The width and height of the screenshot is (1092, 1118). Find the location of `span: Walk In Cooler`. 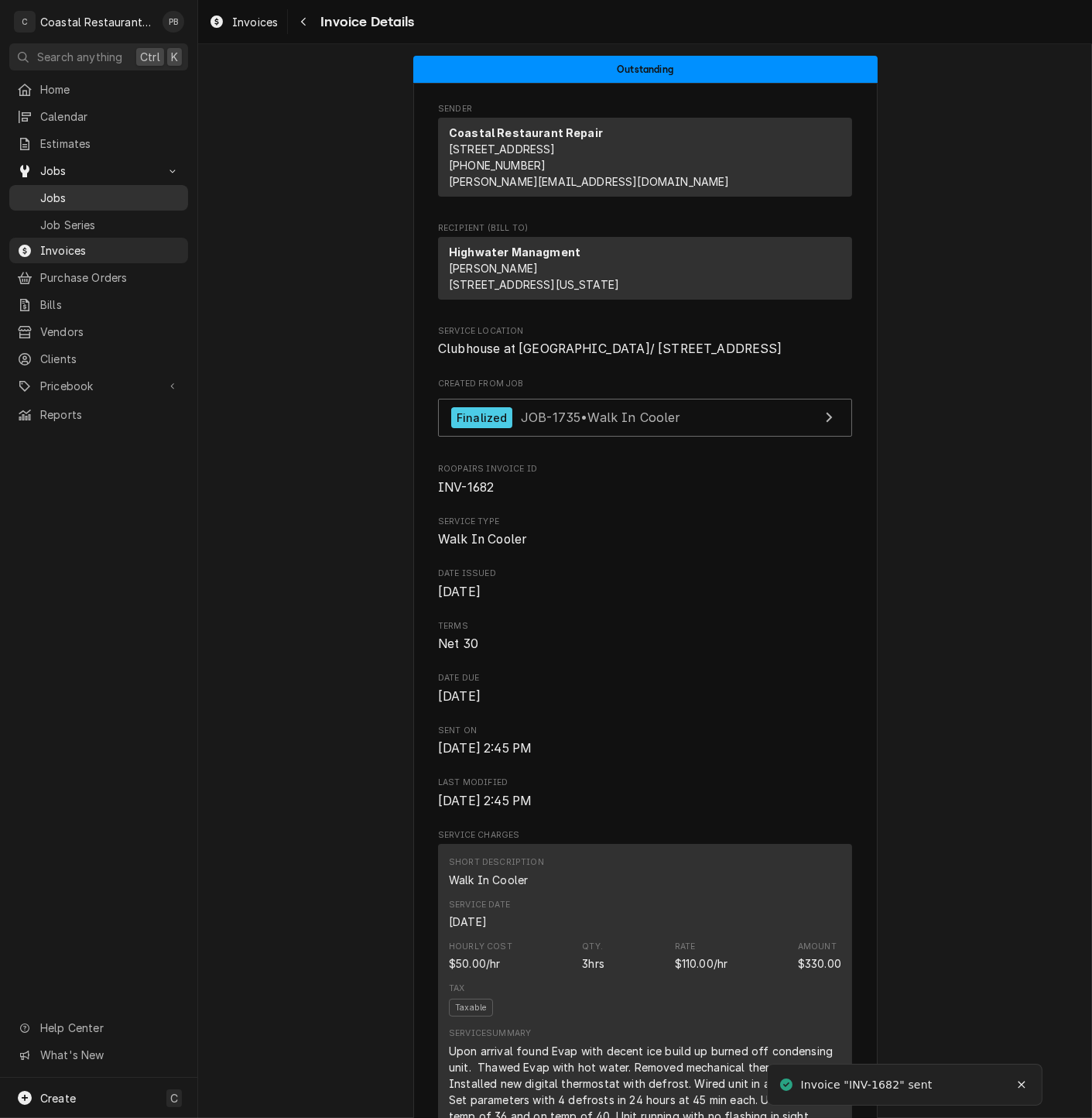

span: Walk In Cooler is located at coordinates (482, 538).